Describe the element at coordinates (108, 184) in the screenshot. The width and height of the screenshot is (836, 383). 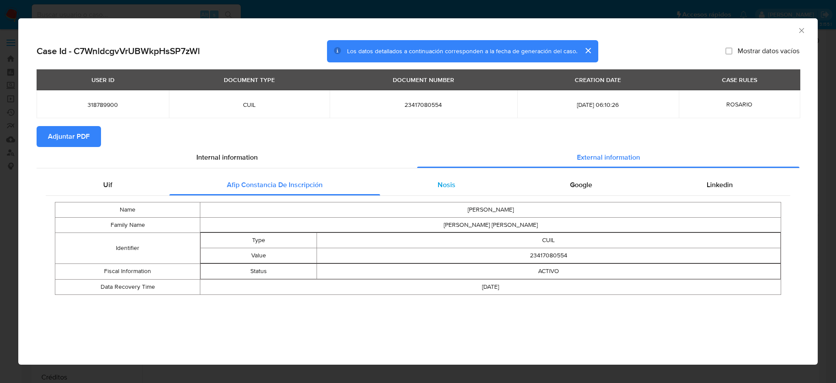
I see `span: Uif` at that location.